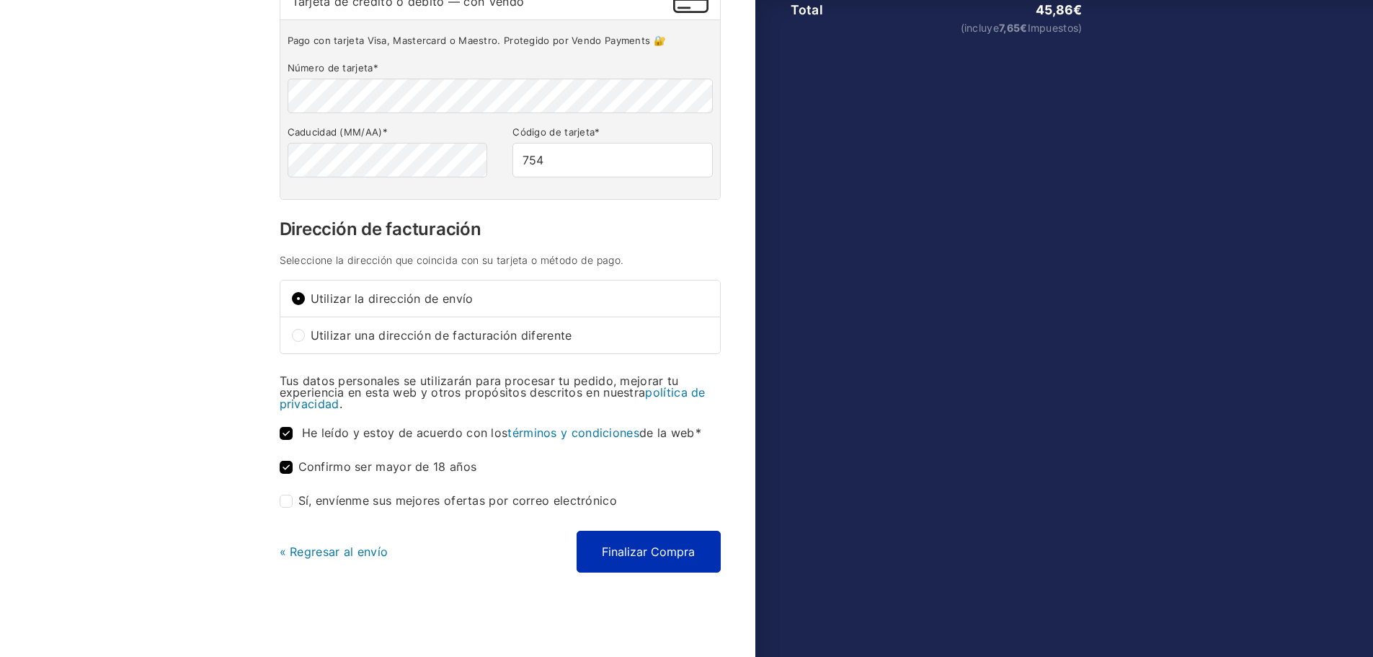  Describe the element at coordinates (448, 501) in the screenshot. I see `label: Sí, envíenme sus mejores ofertas por correo electrónico` at that location.